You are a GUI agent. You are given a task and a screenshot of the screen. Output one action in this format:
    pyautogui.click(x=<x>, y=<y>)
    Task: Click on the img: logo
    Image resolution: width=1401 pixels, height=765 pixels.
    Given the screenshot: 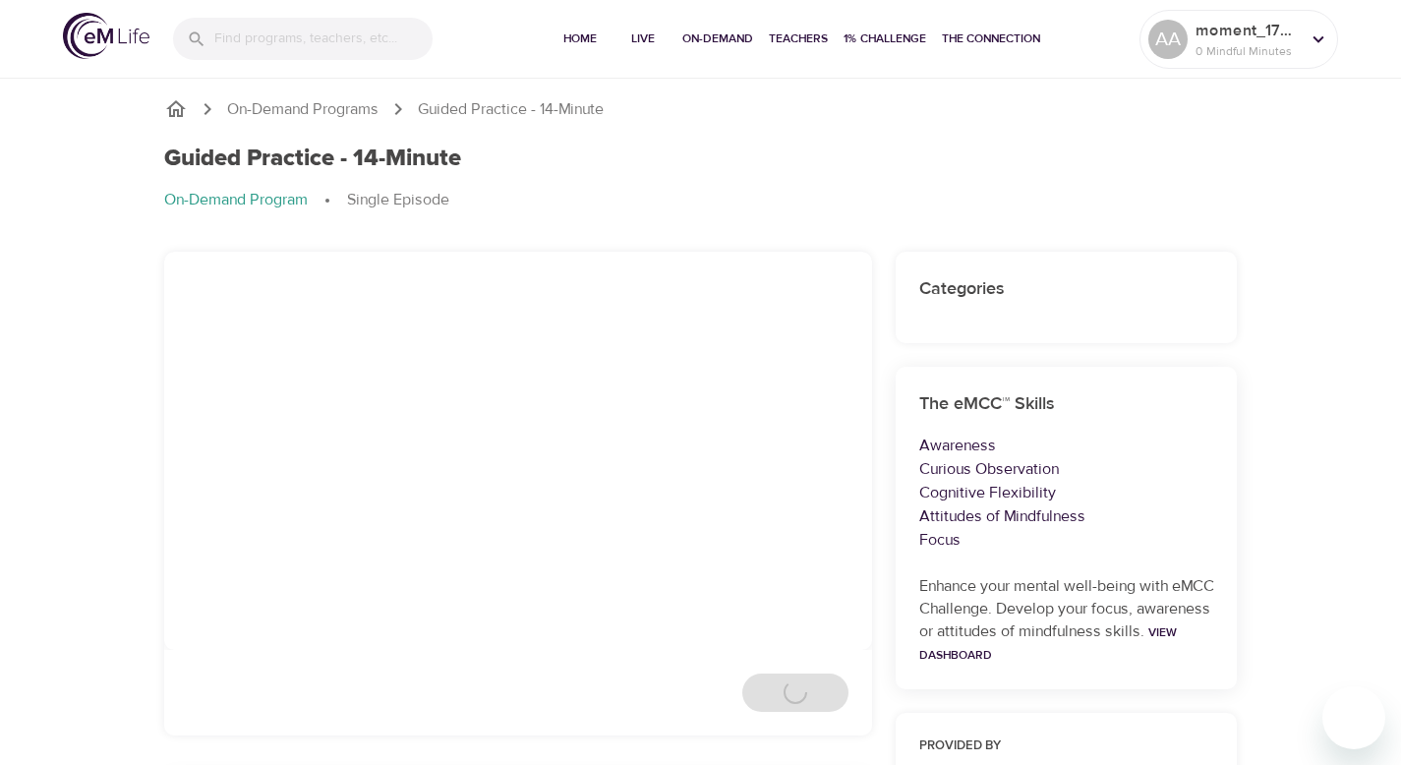 What is the action you would take?
    pyautogui.click(x=106, y=35)
    